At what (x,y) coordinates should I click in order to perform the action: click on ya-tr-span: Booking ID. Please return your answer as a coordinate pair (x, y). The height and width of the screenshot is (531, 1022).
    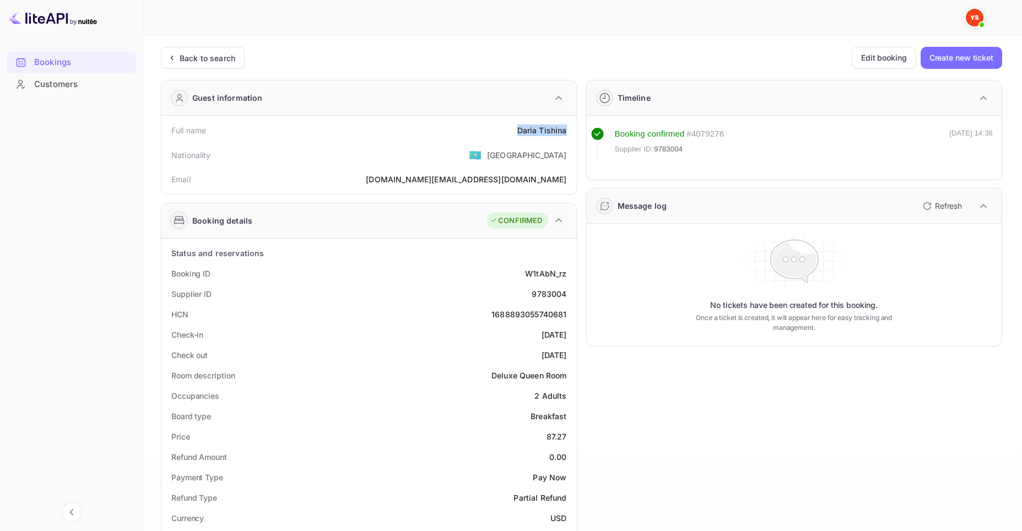
    Looking at the image, I should click on (191, 273).